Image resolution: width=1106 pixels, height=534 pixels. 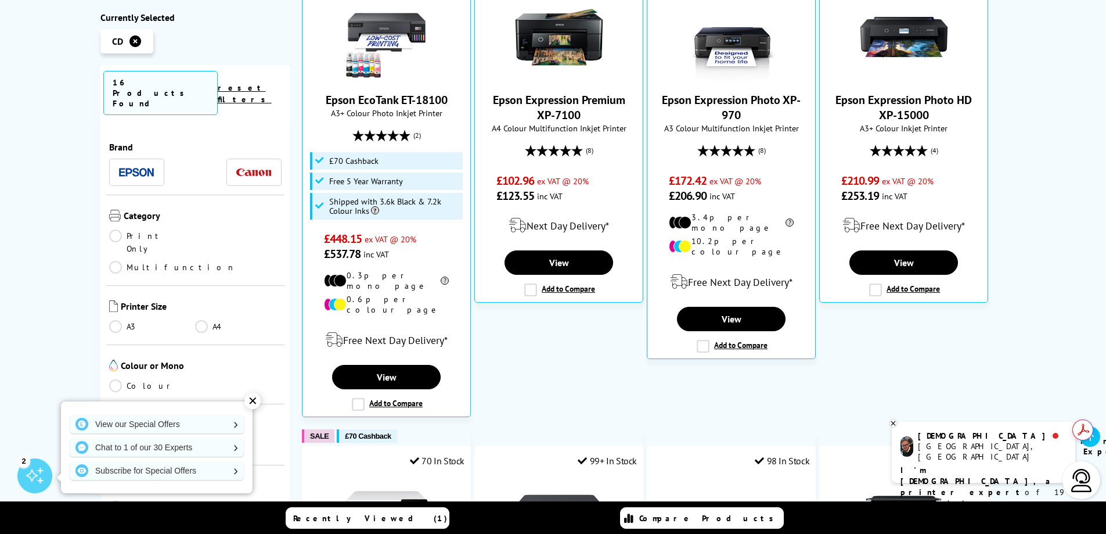 What do you see at coordinates (203, 217) in the screenshot?
I see `span: Category` at bounding box center [203, 217].